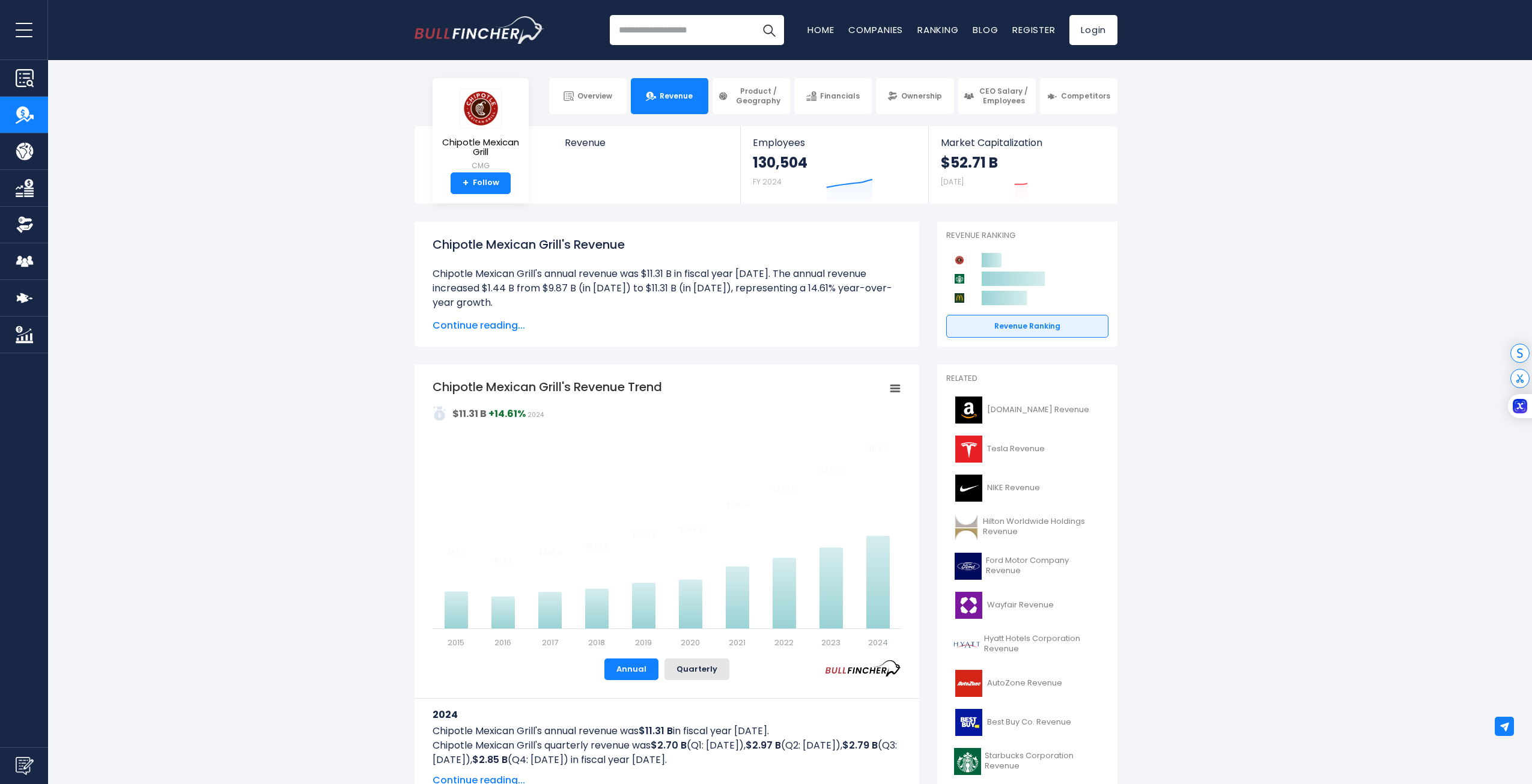 Image resolution: width=1532 pixels, height=784 pixels. What do you see at coordinates (737, 642) in the screenshot?
I see `text: 2021` at bounding box center [737, 642].